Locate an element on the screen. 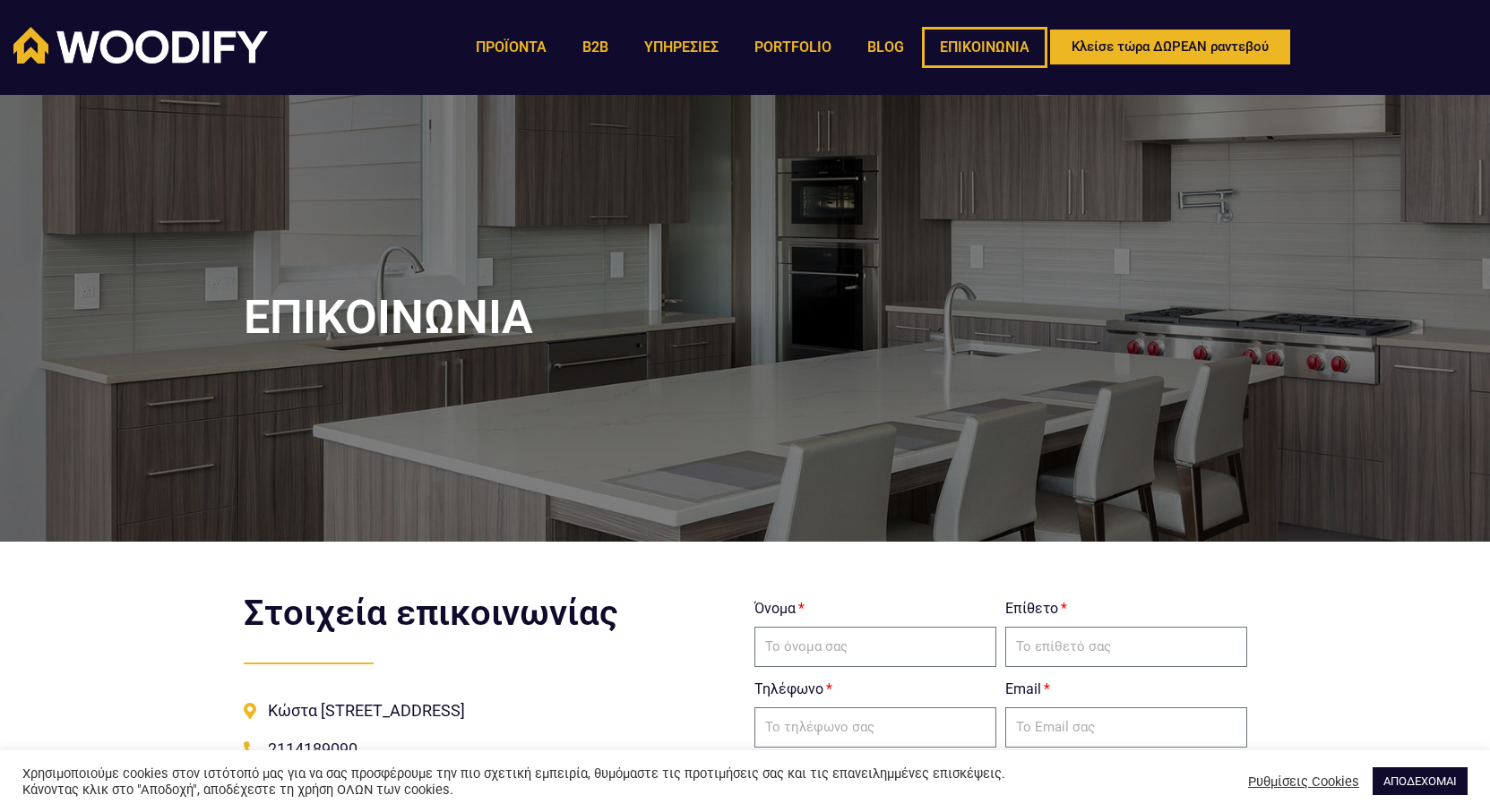  label: Όνομα is located at coordinates (780, 609).